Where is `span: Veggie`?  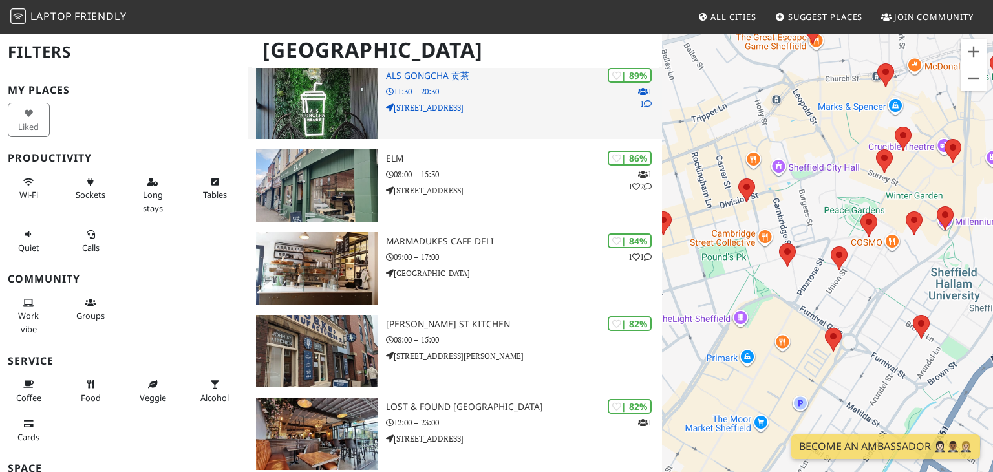
span: Veggie is located at coordinates (153, 398).